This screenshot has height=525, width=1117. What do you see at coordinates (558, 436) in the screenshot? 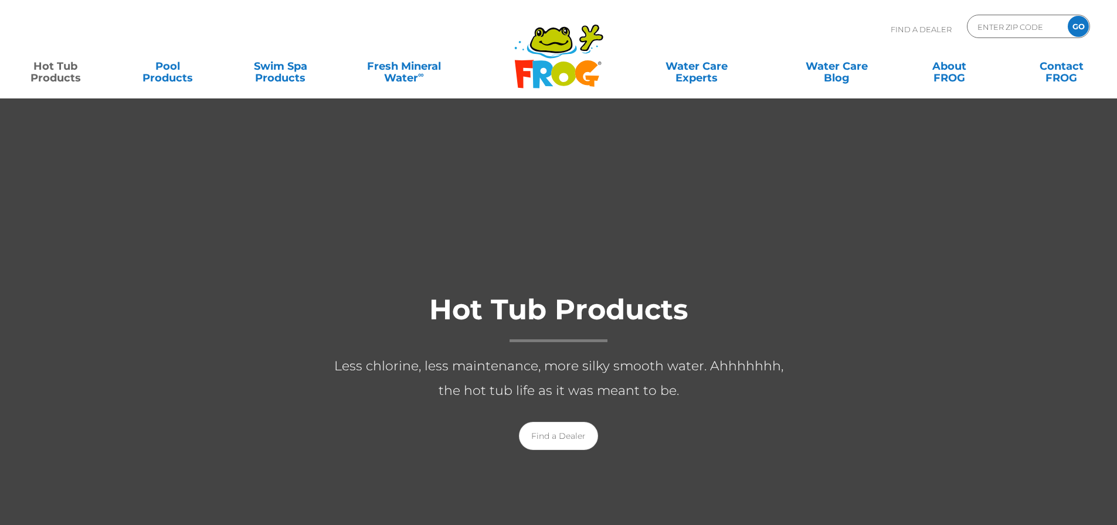
I see `a: Find a Dealer` at bounding box center [558, 436].